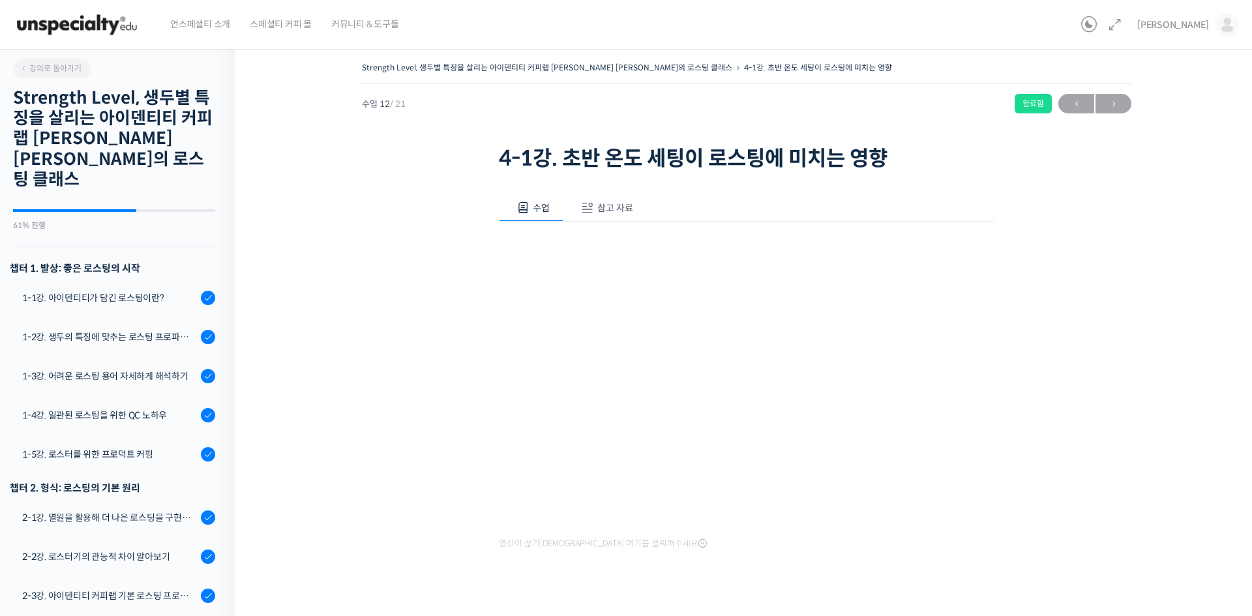  Describe the element at coordinates (110, 337) in the screenshot. I see `div: 1-2강. 생두의 특징에 맞추는 로스팅 프로파일 'Stength Level'` at that location.